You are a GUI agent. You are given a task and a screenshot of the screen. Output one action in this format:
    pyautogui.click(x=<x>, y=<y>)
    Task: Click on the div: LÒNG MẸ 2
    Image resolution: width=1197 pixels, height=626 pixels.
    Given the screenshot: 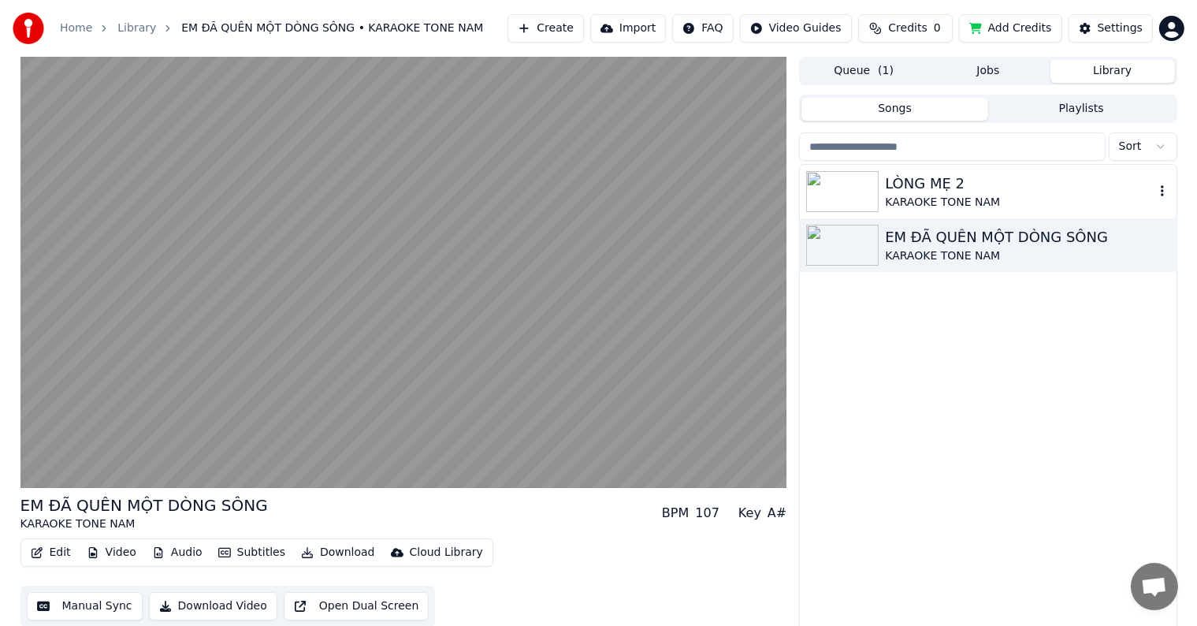 What is the action you would take?
    pyautogui.click(x=1019, y=184)
    